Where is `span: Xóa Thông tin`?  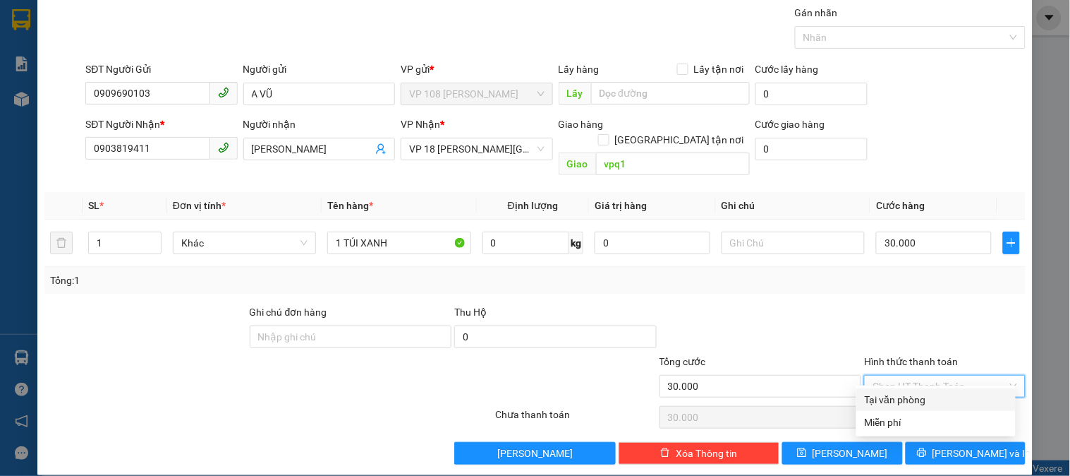
span: Xóa Thông tin is located at coordinates (706, 453).